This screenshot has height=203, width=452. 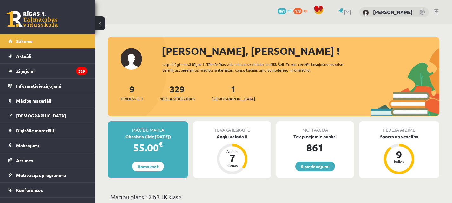 I want to click on img: Marta Vanovska, so click(x=366, y=13).